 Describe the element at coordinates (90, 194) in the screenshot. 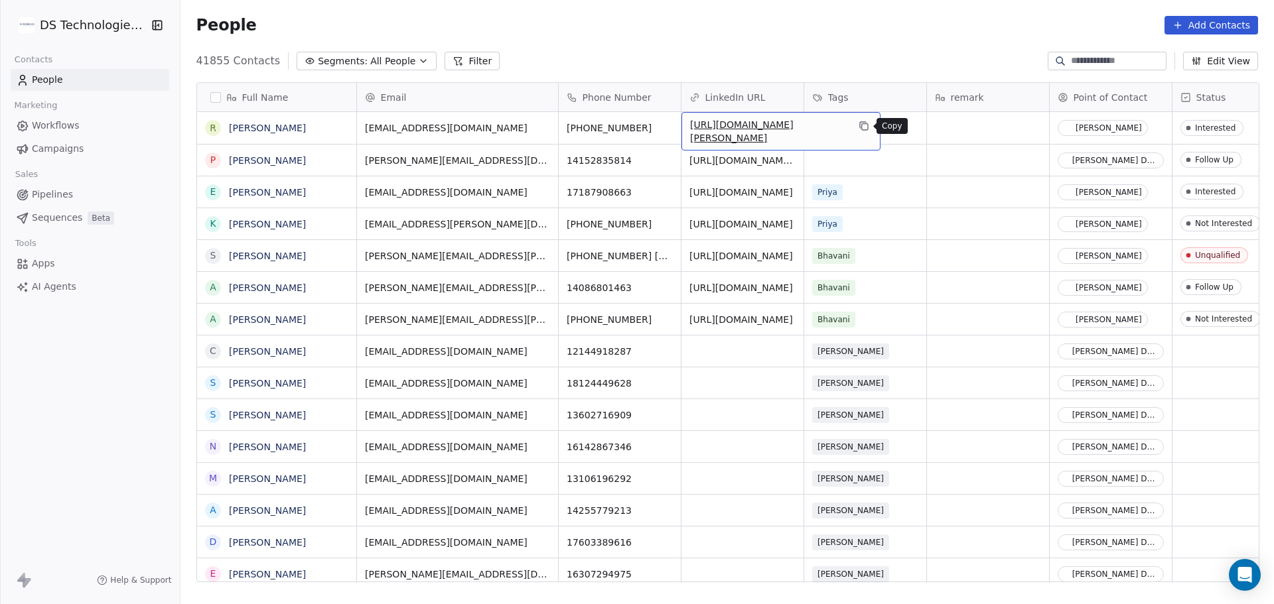

I see `a: Pipelines` at that location.